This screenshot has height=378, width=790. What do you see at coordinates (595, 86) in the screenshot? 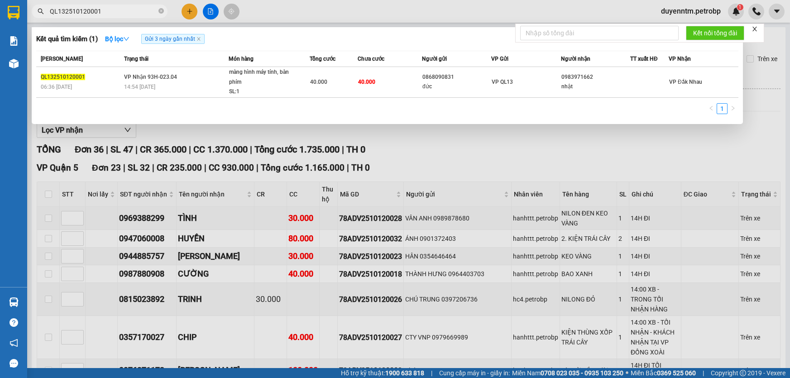
I see `div: nhật` at bounding box center [595, 86].